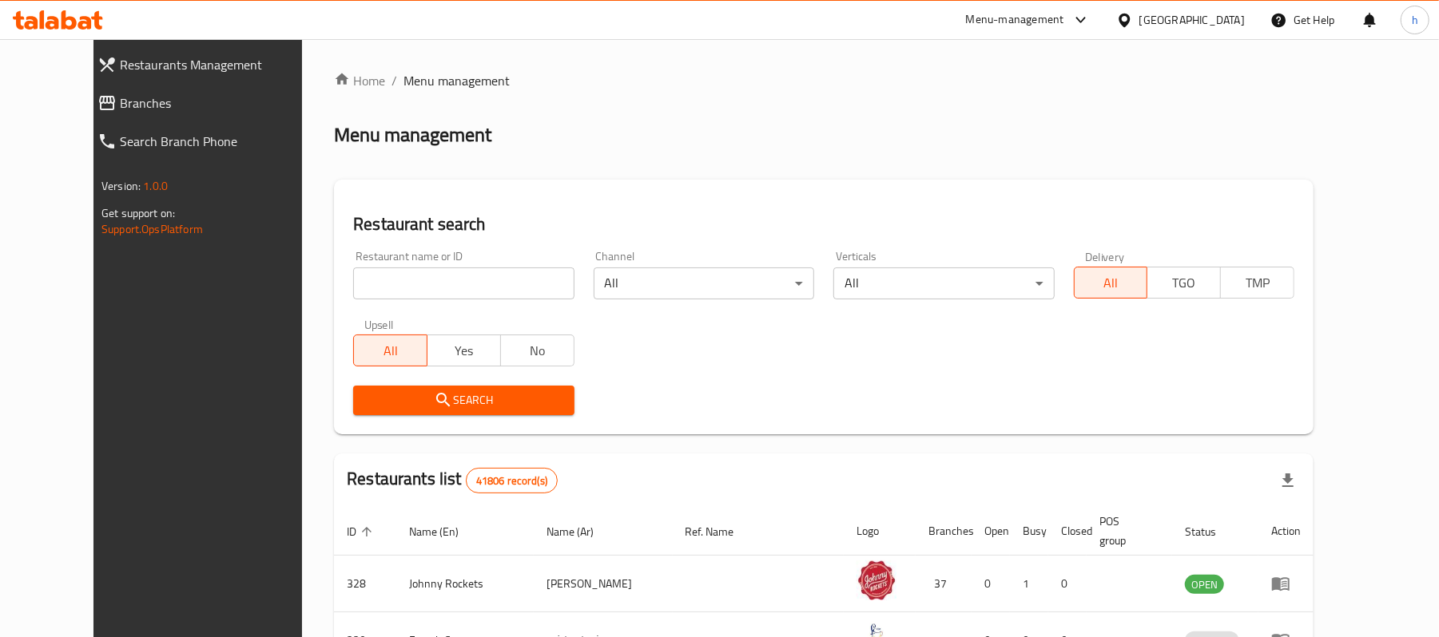 The height and width of the screenshot is (637, 1439). Describe the element at coordinates (1067, 531) in the screenshot. I see `th: Closed` at that location.